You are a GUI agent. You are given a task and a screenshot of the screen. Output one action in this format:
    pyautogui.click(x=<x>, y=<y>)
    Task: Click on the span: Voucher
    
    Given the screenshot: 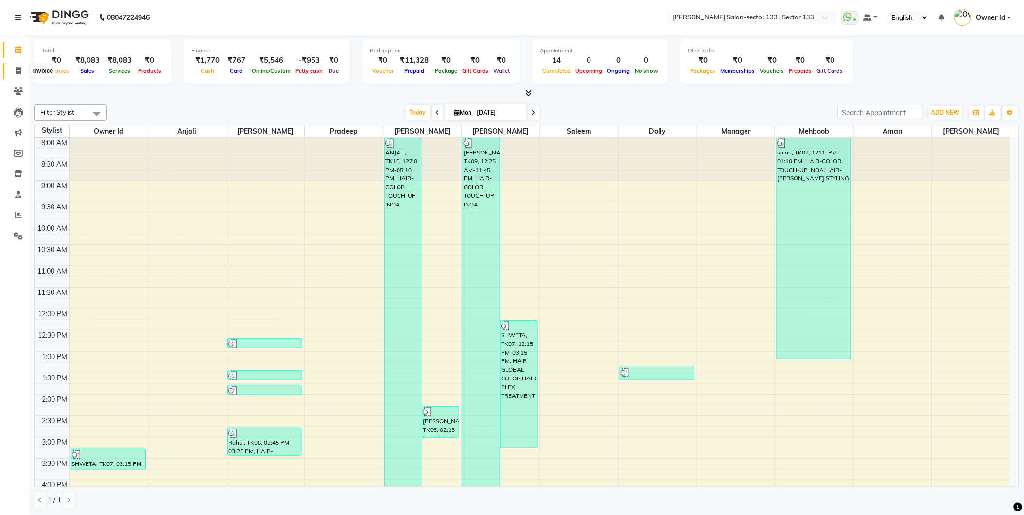 What is the action you would take?
    pyautogui.click(x=383, y=71)
    